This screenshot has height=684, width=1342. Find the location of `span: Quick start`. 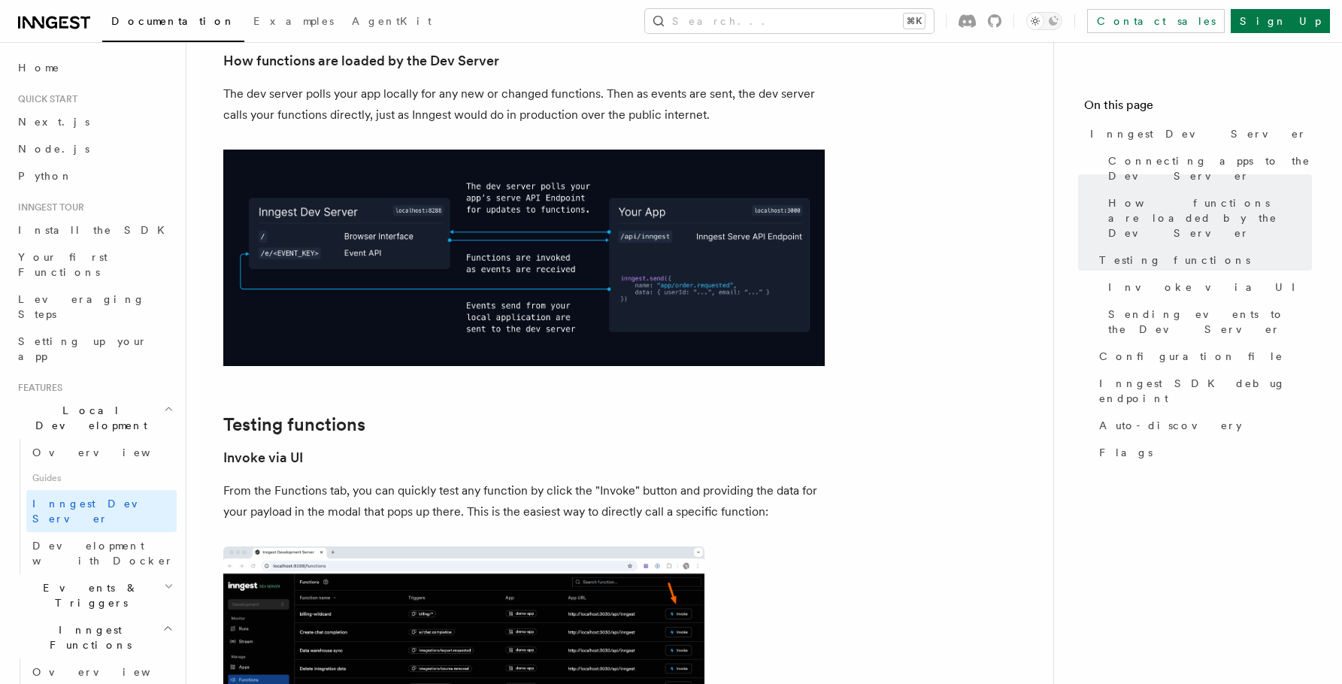

span: Quick start is located at coordinates (44, 99).